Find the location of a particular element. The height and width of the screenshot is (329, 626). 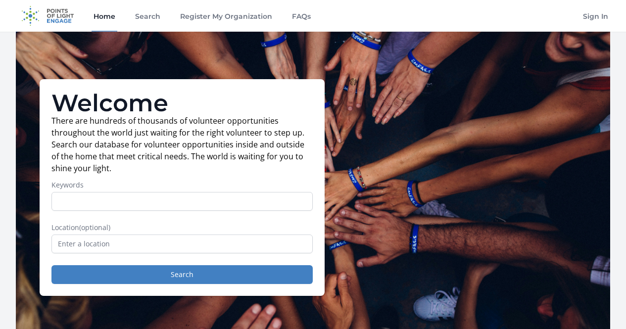

label: Keywords is located at coordinates (182, 185).